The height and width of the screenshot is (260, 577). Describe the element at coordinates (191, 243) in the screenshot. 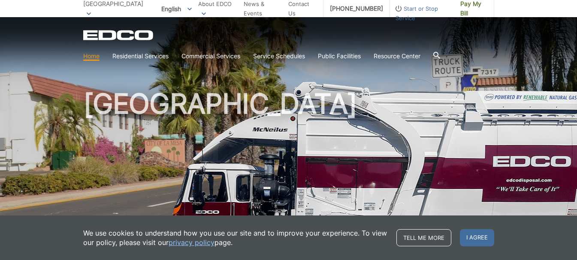

I see `a: privacy policy` at that location.